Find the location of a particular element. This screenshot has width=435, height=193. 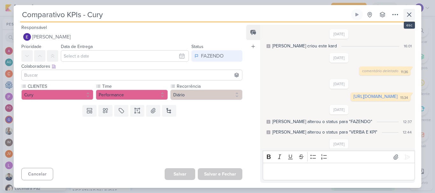

div: 15:34 is located at coordinates (404, 98).